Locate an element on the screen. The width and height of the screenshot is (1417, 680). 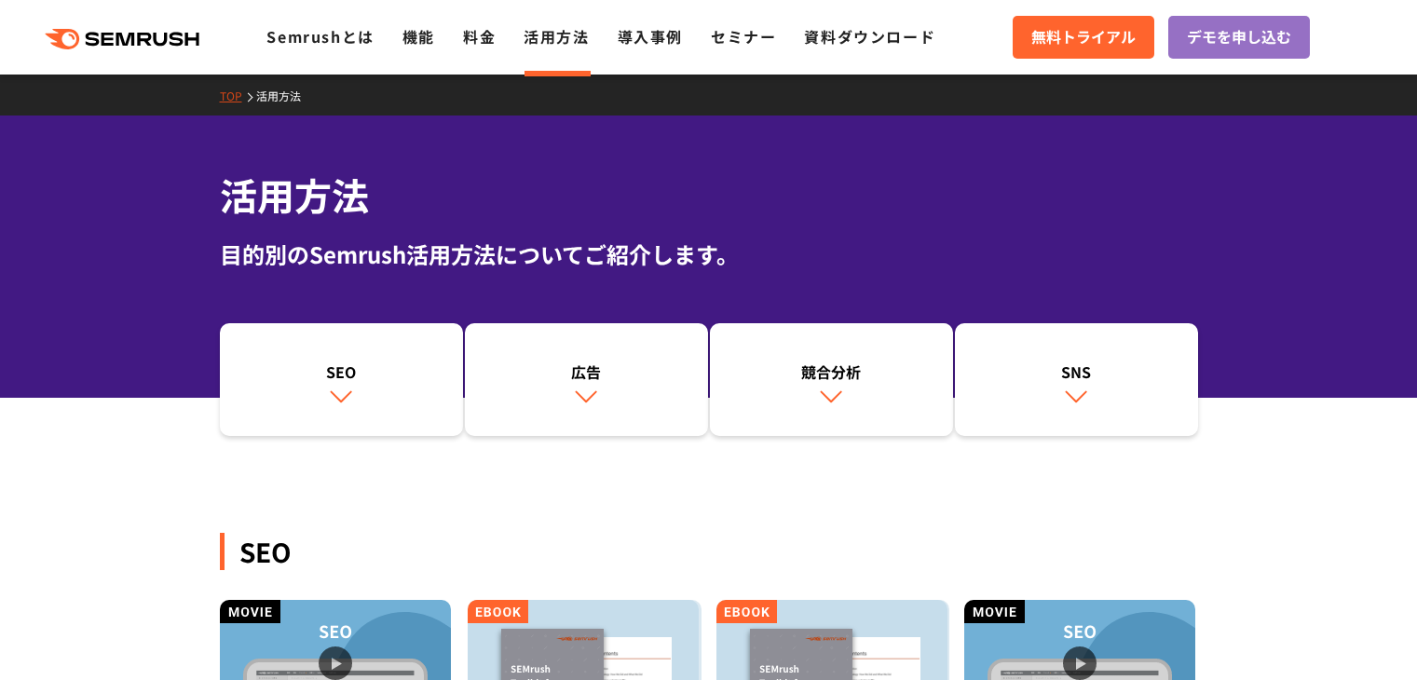
a: TOP is located at coordinates (238, 95).